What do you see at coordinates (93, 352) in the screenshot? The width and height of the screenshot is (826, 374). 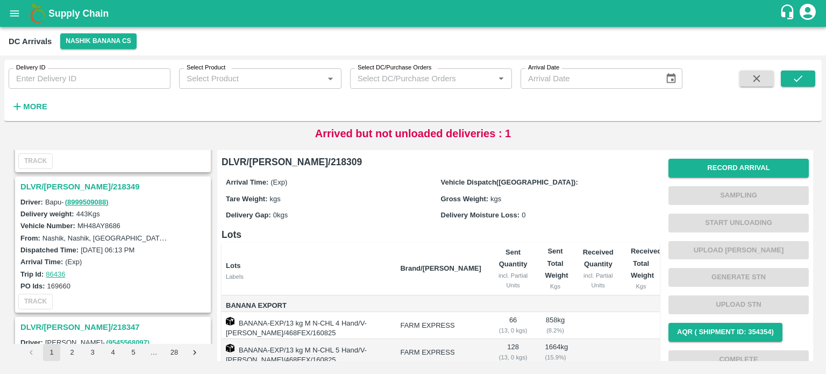 I see `button: Go to page 3` at bounding box center [93, 352].